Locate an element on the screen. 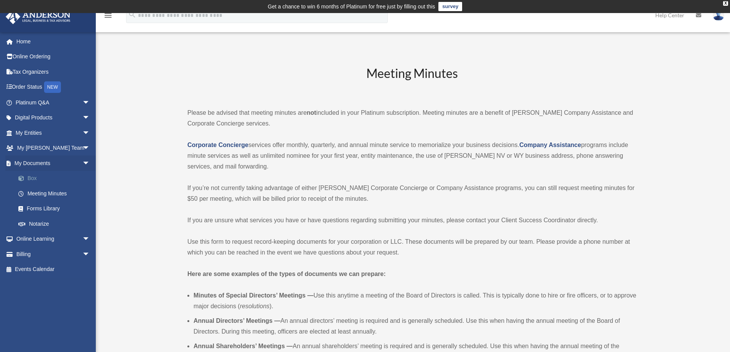  a: Meeting Minutes is located at coordinates (54, 193).